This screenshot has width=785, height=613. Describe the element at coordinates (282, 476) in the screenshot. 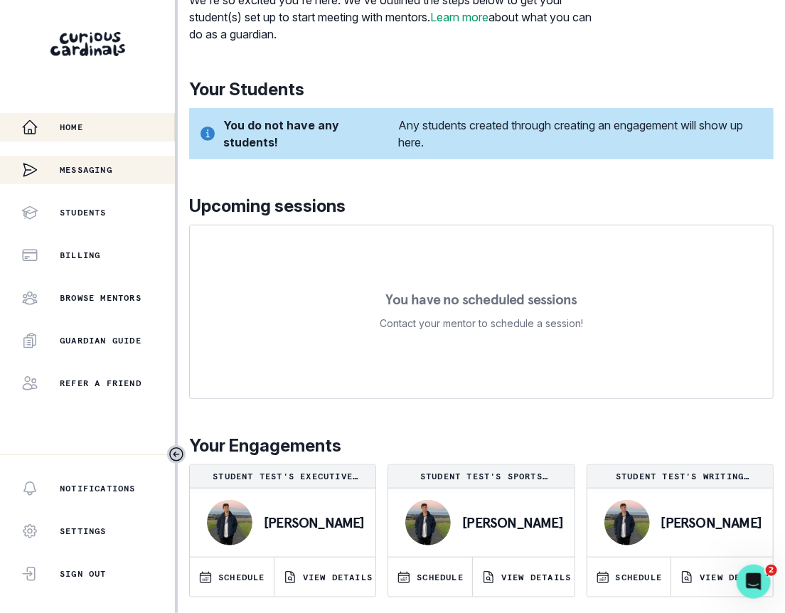

I see `p: Student Test's Executive Function tutoring` at that location.